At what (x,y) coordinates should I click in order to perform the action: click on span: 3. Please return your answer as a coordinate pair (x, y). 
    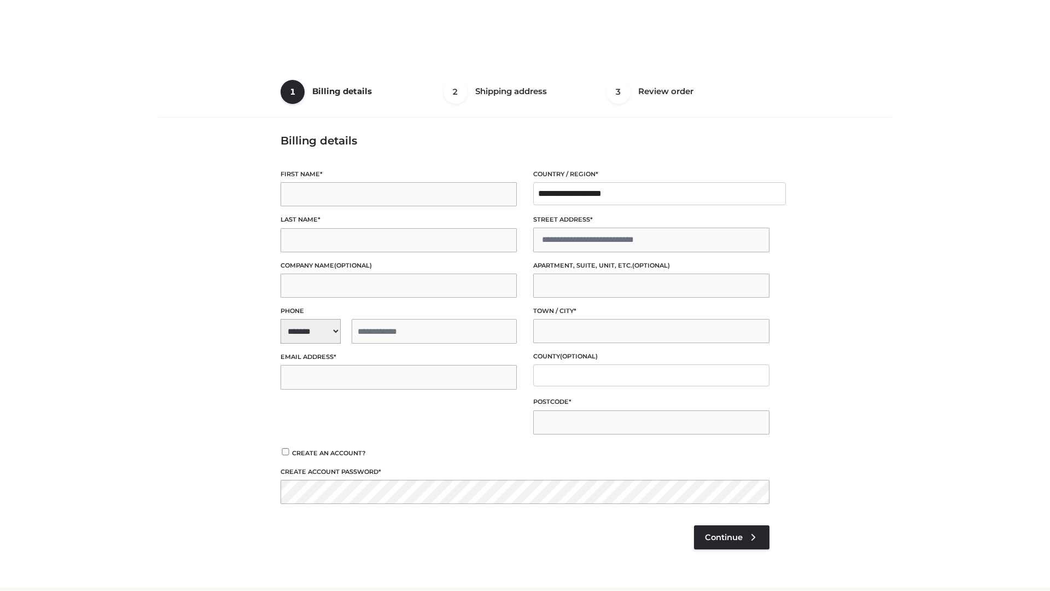
    Looking at the image, I should click on (619, 92).